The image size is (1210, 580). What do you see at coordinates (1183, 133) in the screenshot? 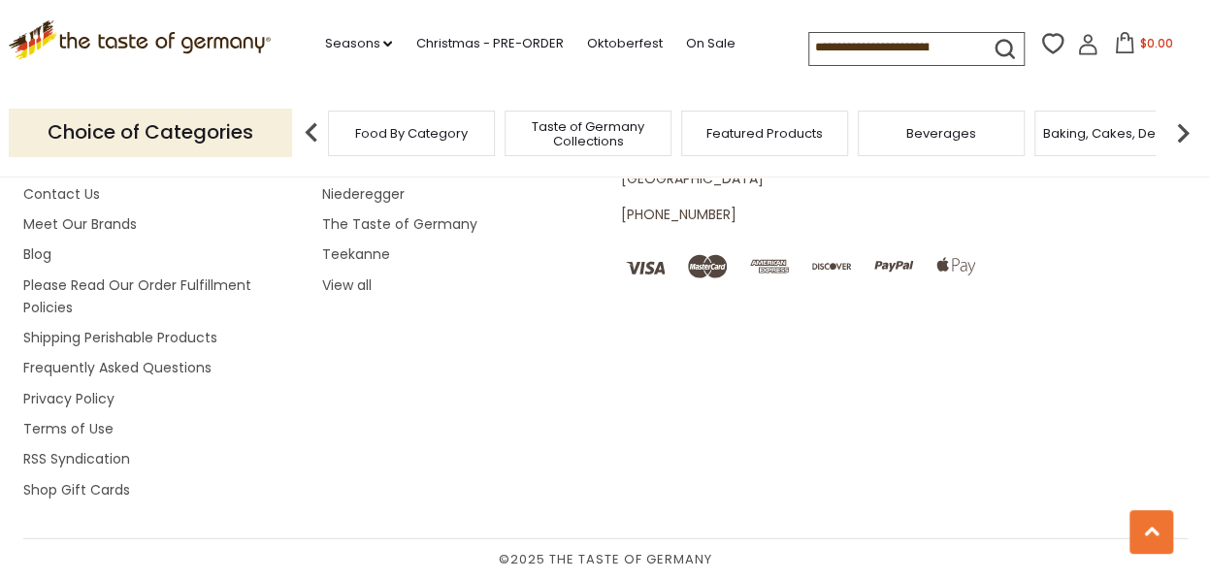
I see `img: next arrow` at bounding box center [1183, 133].